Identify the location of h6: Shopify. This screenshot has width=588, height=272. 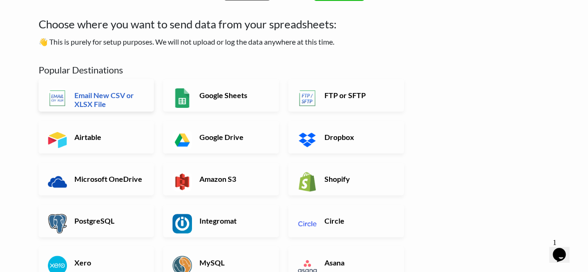
(358, 178).